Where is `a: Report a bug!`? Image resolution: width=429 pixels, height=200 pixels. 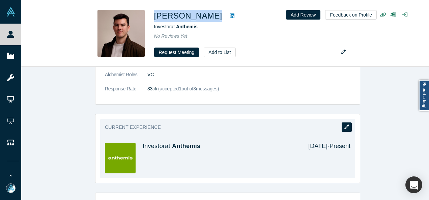 a: Report a bug! is located at coordinates (424, 95).